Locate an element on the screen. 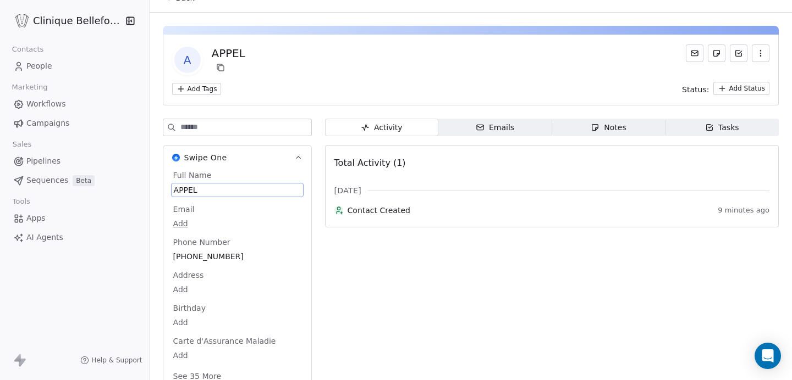 The image size is (792, 380). span: Email is located at coordinates (184, 209).